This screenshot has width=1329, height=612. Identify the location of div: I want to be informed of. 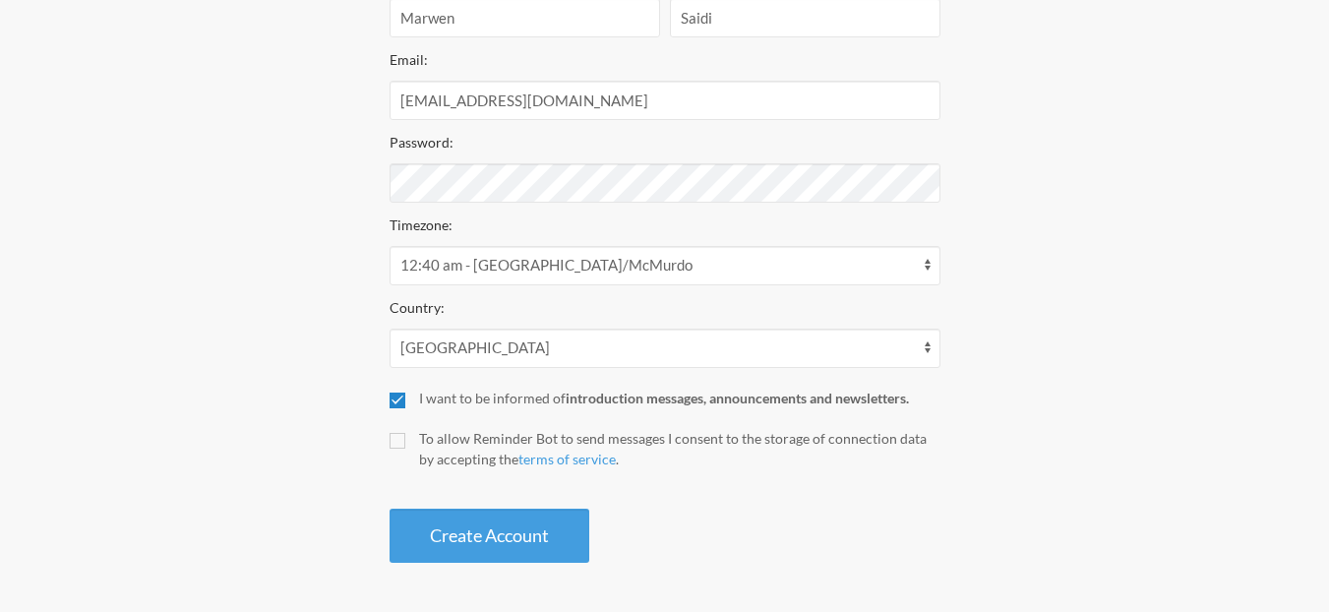
(680, 397).